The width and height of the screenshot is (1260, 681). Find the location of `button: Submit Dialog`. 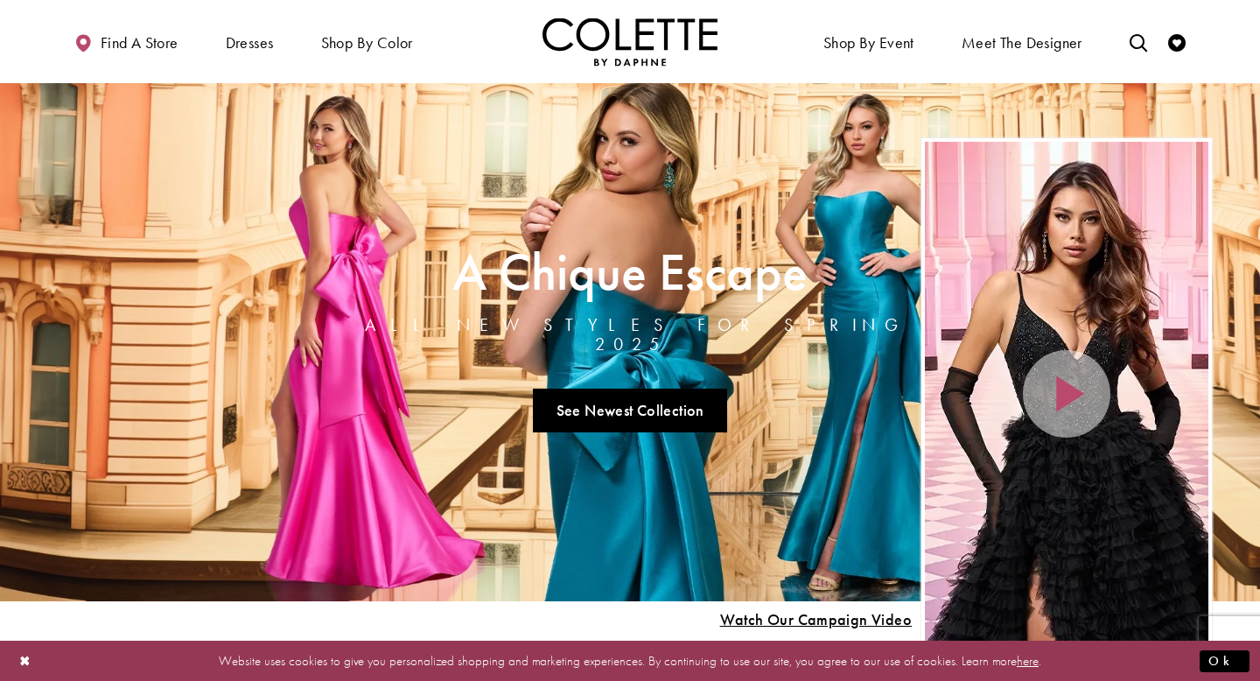

button: Submit Dialog is located at coordinates (1224, 660).